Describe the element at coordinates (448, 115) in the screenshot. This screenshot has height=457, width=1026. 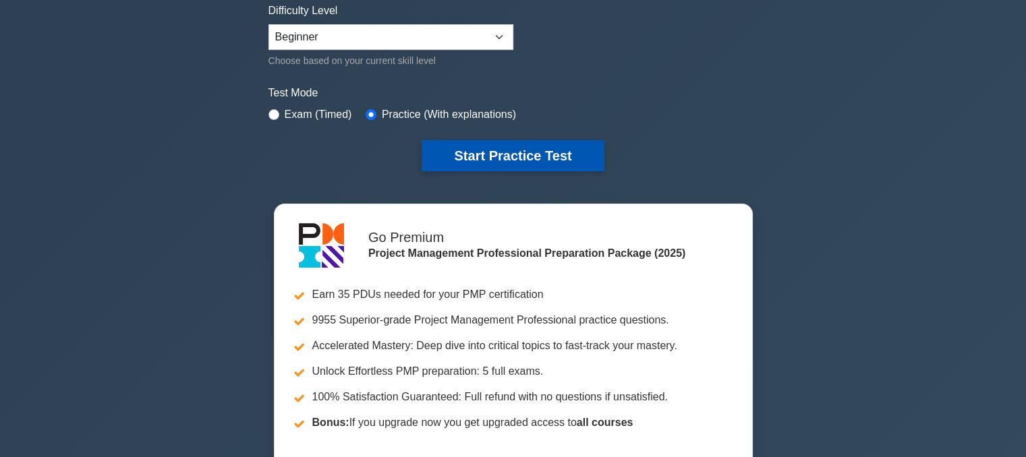
I see `label: Practice (With explanations)` at that location.